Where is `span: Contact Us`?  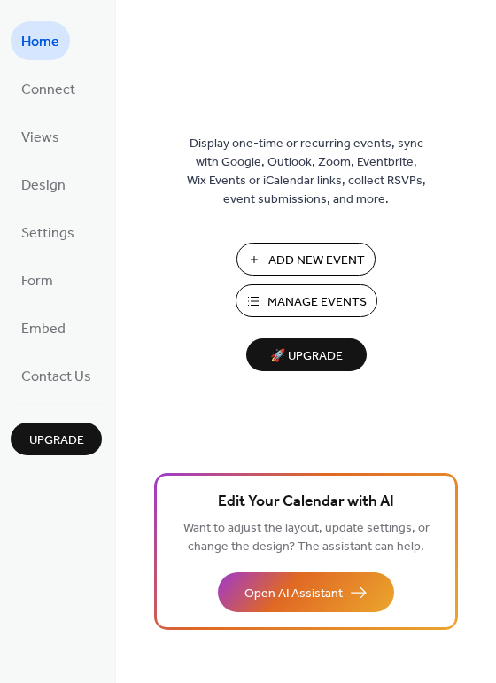
span: Contact Us is located at coordinates (56, 377).